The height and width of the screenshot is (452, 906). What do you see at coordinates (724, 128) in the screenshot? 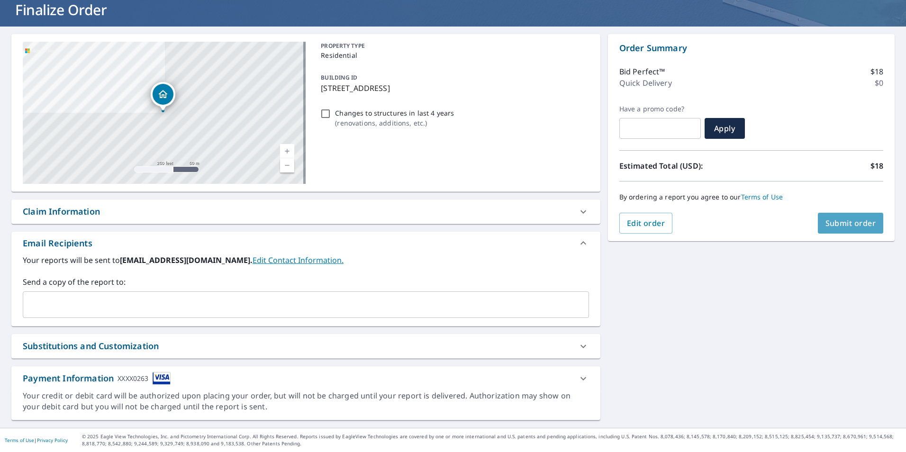
I see `span: Apply` at bounding box center [724, 128].